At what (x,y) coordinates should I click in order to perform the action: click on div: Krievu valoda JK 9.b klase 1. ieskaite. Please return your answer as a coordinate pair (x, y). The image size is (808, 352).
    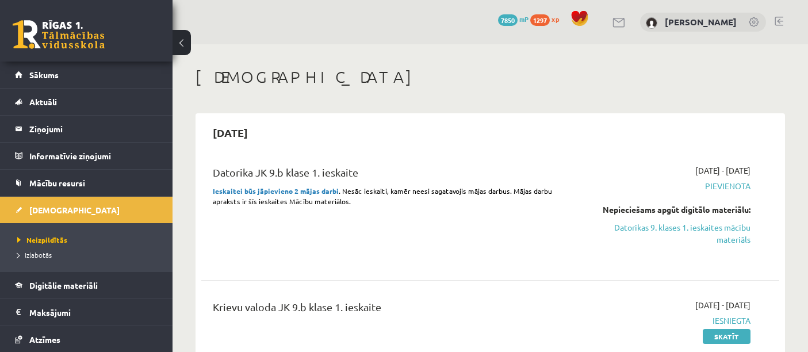
    Looking at the image, I should click on (389, 309).